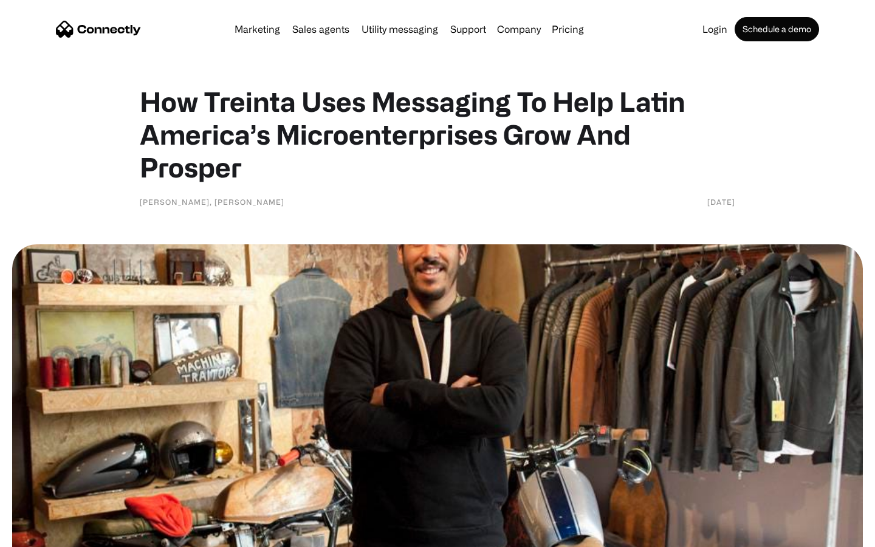 This screenshot has height=547, width=875. Describe the element at coordinates (49, 534) in the screenshot. I see `ul: Language list` at that location.